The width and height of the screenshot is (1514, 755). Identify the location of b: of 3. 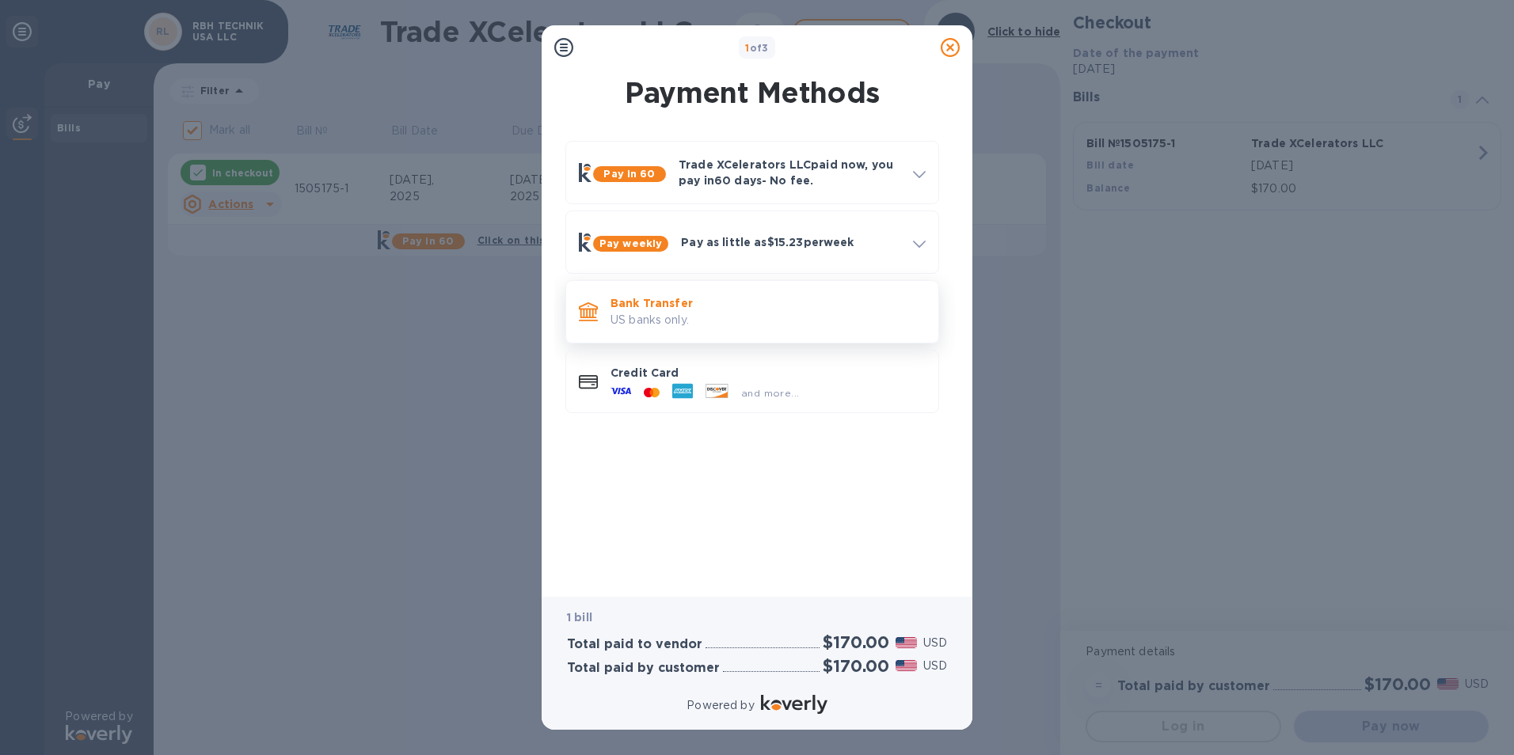
(757, 47).